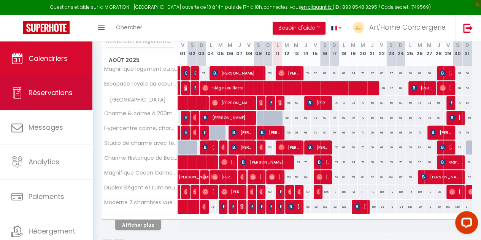 The image size is (481, 240). What do you see at coordinates (46, 27) in the screenshot?
I see `img: Super Booking` at bounding box center [46, 27].